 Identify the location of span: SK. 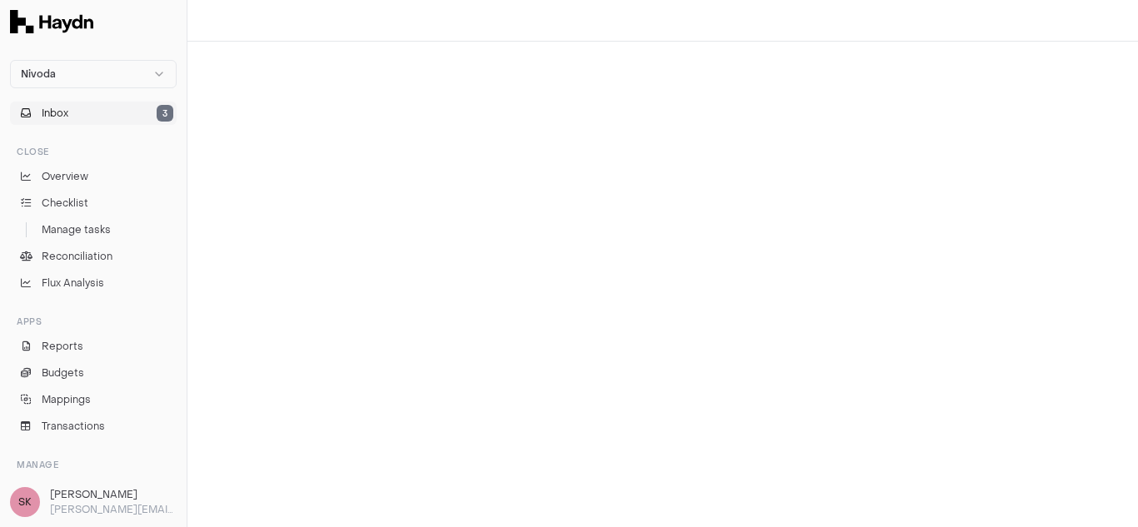
(25, 502).